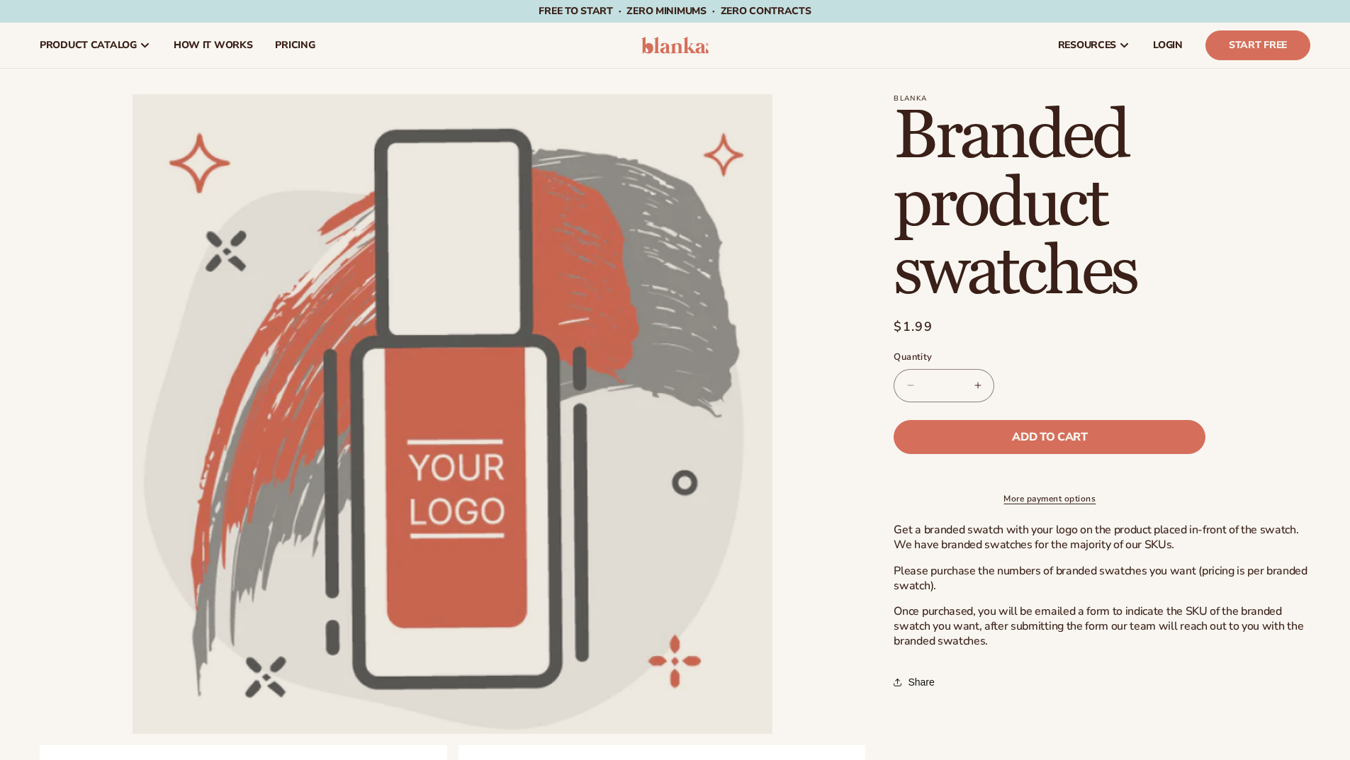 The image size is (1350, 760). What do you see at coordinates (1168, 45) in the screenshot?
I see `a: LOGIN` at bounding box center [1168, 45].